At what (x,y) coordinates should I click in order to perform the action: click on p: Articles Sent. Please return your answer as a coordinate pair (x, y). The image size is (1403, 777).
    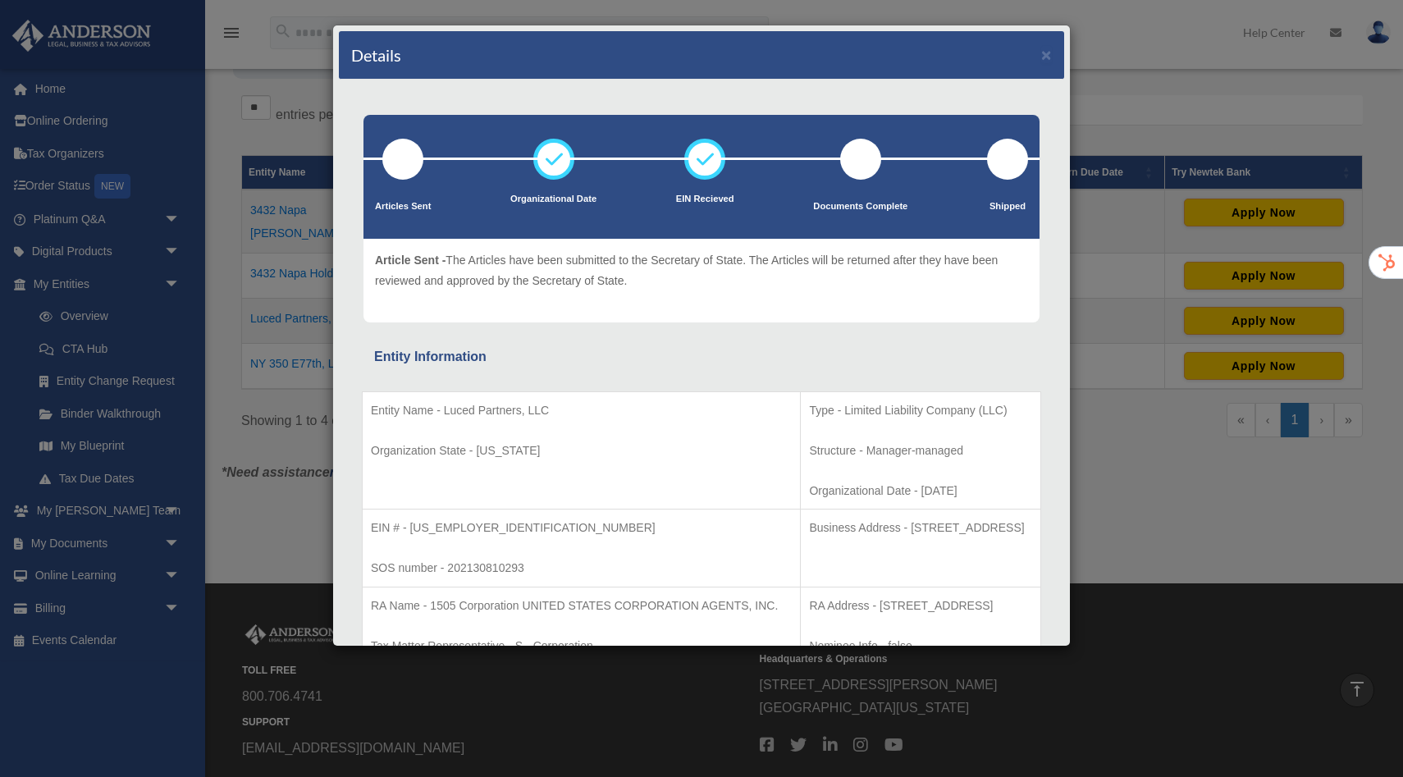
    Looking at the image, I should click on (403, 207).